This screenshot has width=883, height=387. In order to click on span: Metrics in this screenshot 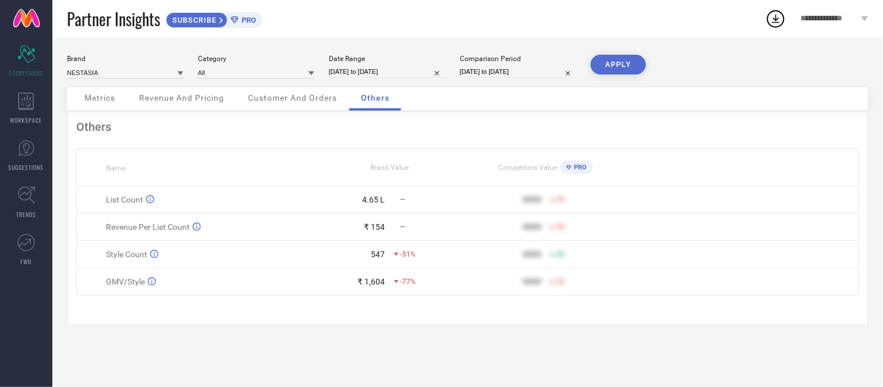, I will do `click(100, 98)`.